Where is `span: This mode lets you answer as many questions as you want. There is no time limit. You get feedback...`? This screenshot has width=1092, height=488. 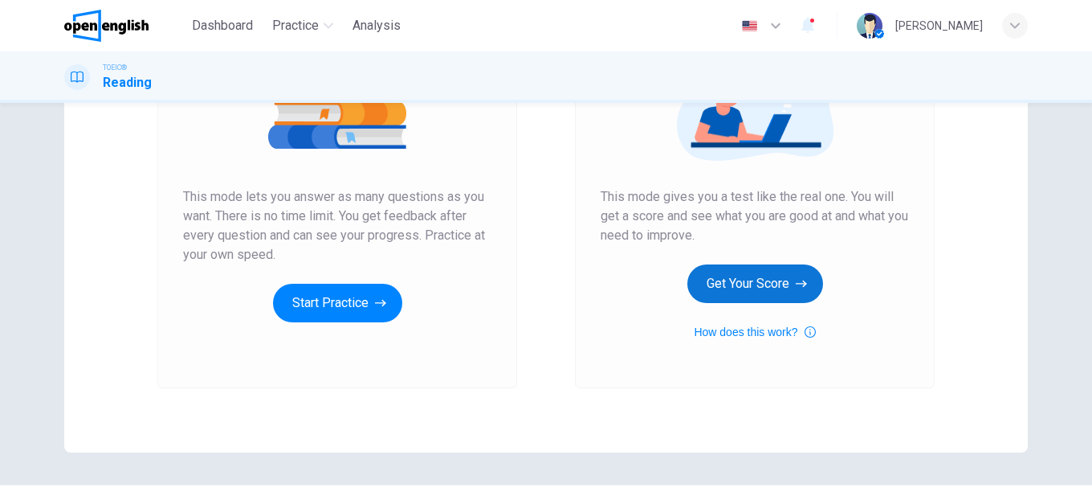 span: This mode lets you answer as many questions as you want. There is no time limit. You get feedback... is located at coordinates (337, 226).